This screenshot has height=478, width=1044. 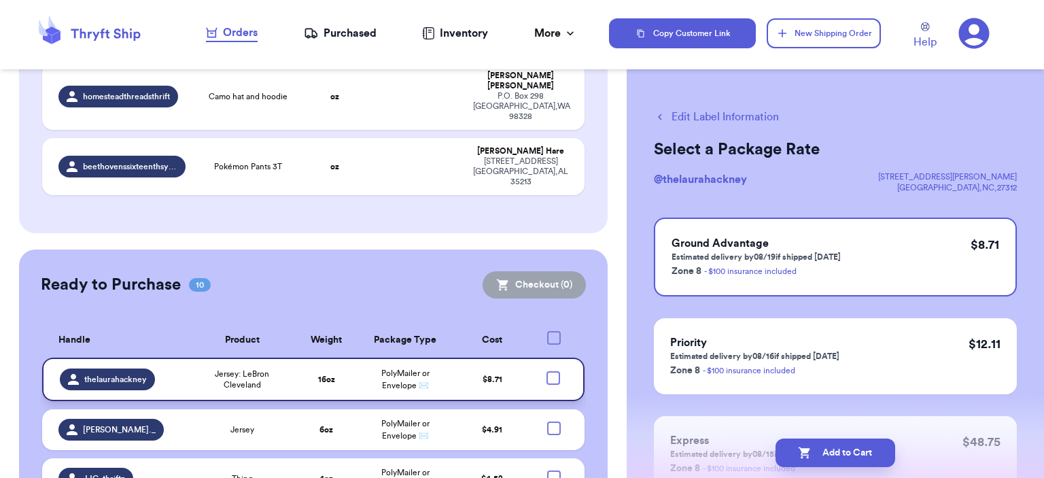 I want to click on th: Package Type, so click(x=406, y=340).